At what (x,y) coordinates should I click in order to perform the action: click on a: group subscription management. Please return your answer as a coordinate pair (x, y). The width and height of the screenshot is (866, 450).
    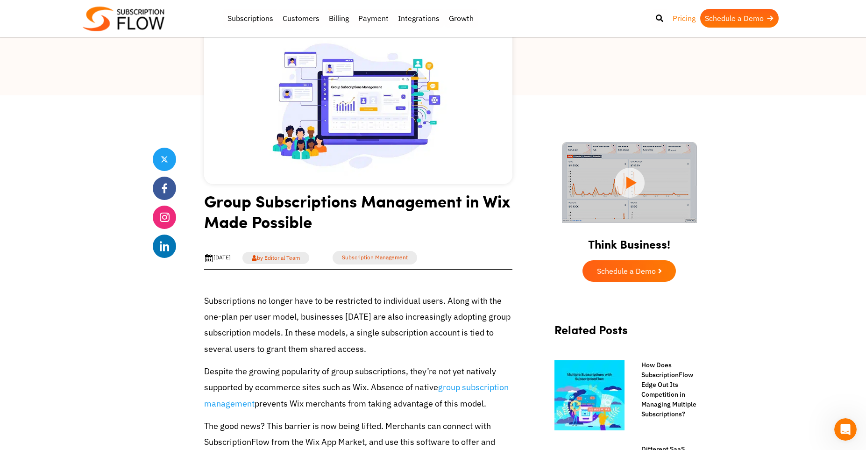
    Looking at the image, I should click on (356, 395).